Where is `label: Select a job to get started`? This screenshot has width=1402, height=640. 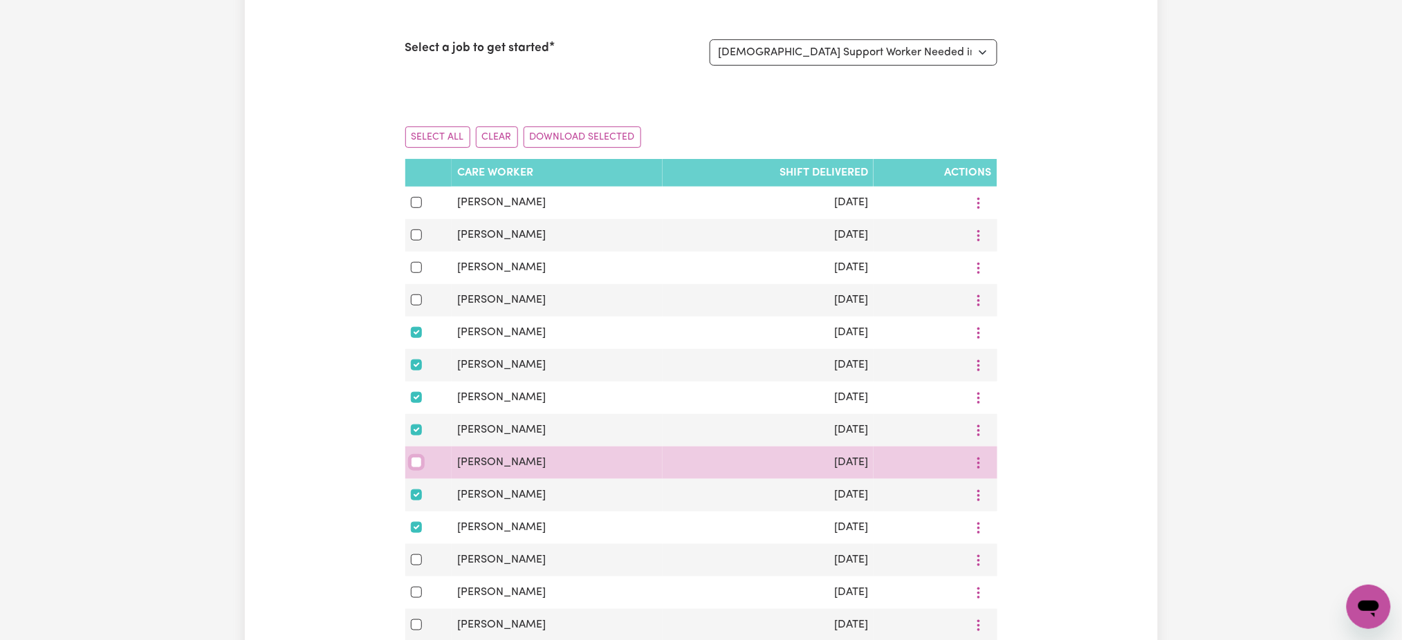 label: Select a job to get started is located at coordinates (477, 48).